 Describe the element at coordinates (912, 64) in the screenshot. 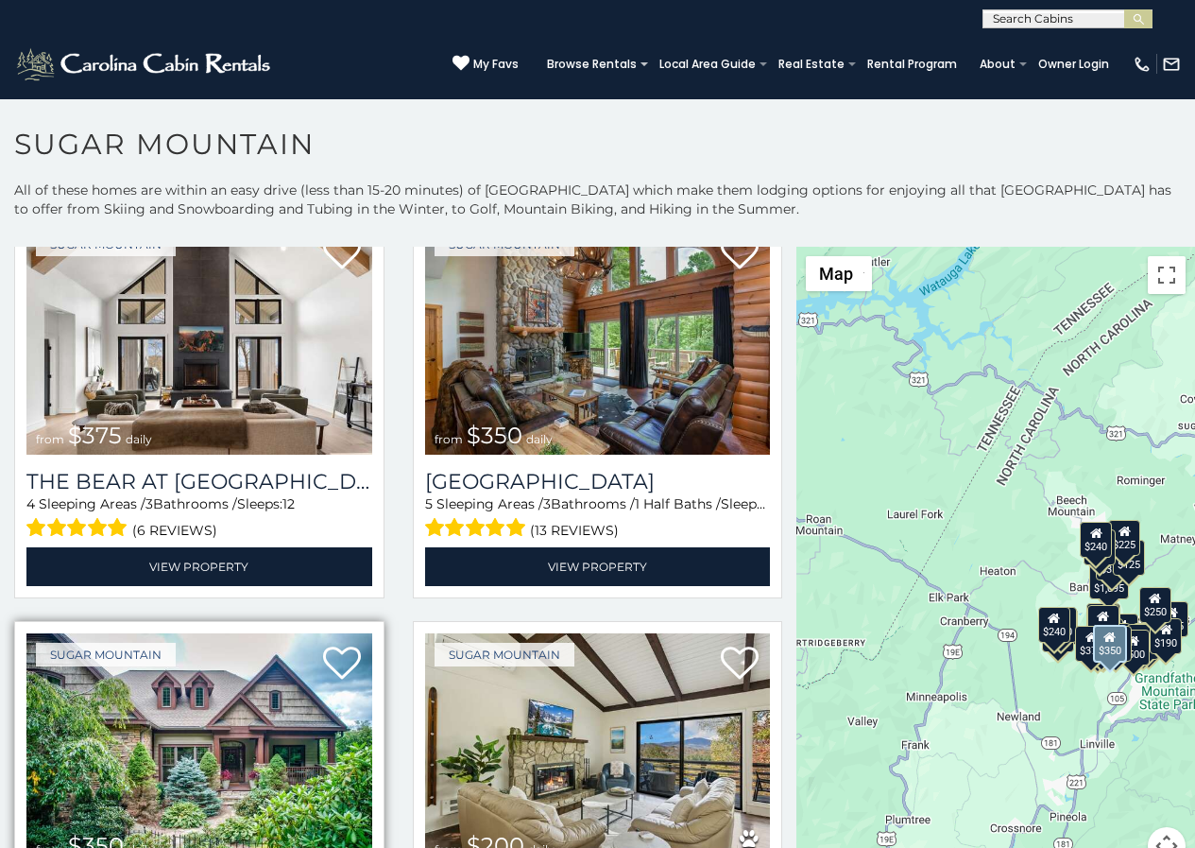

I see `a: Rental Program` at that location.